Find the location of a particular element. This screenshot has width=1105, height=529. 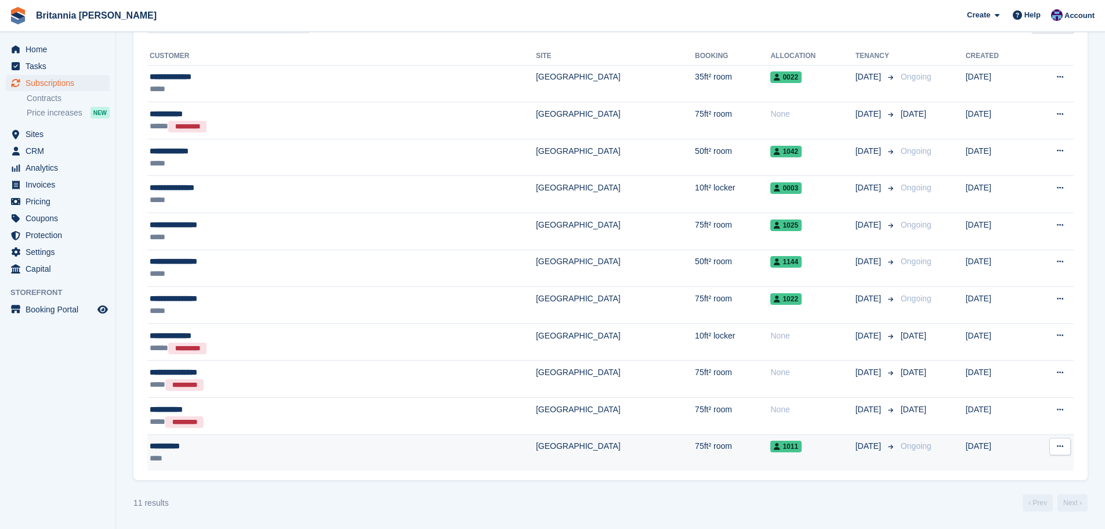

img: Becca Clark is located at coordinates (1057, 15).